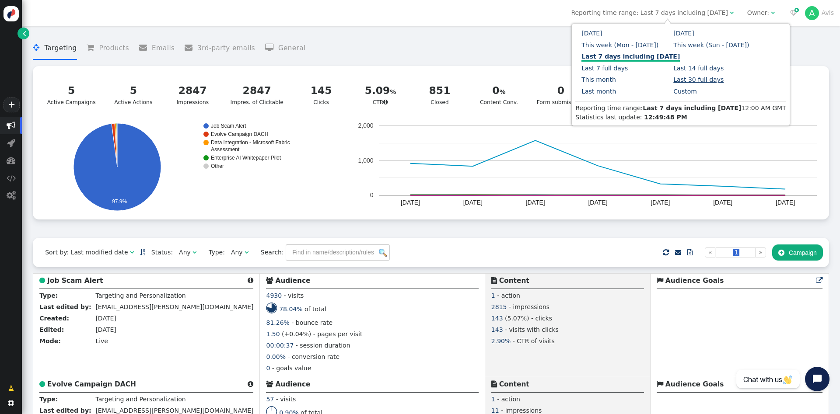 This screenshot has height=414, width=840. I want to click on div: Active Actions, so click(133, 95).